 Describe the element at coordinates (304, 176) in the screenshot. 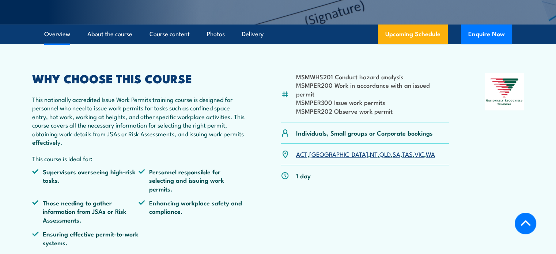

I see `p: 1 day` at that location.